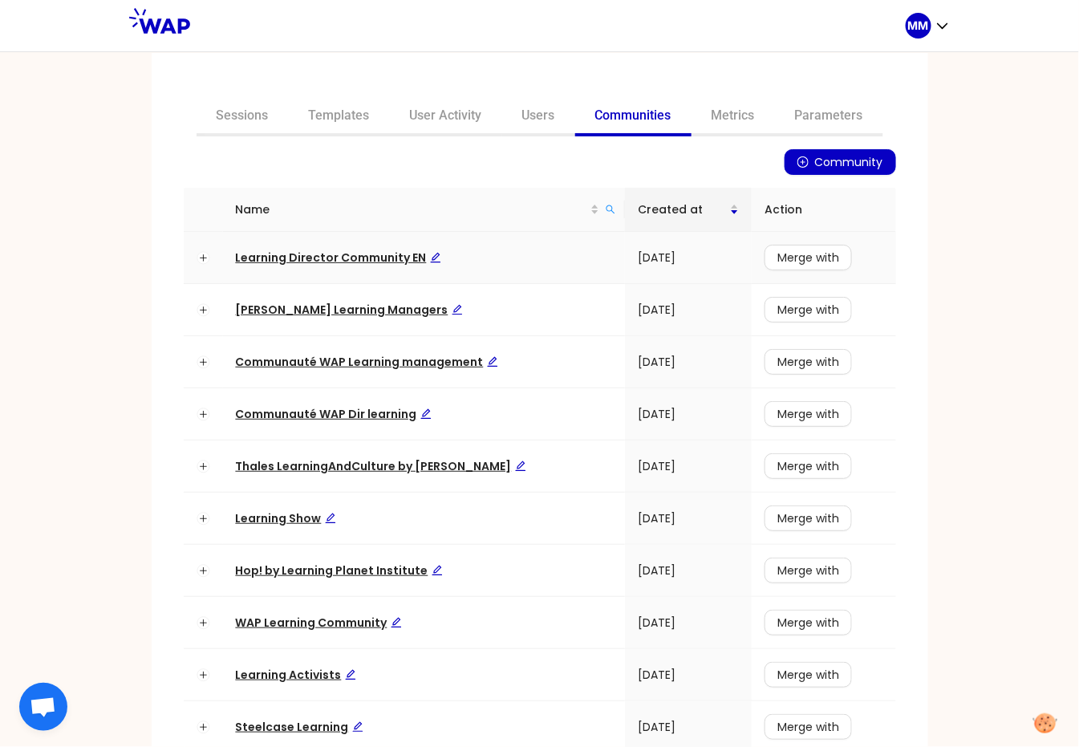 This screenshot has height=747, width=1079. What do you see at coordinates (840, 162) in the screenshot?
I see `button: plus-circleCommunity` at bounding box center [840, 162].